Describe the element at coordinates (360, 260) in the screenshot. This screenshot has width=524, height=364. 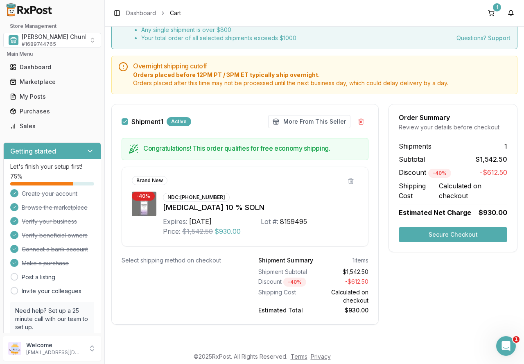
I see `div: 1 items` at that location.